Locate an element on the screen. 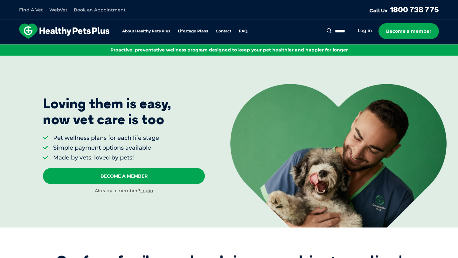 The height and width of the screenshot is (258, 458). img: <p>Loving them is easy, <br /> now vet care is too</p> is located at coordinates (338, 156).